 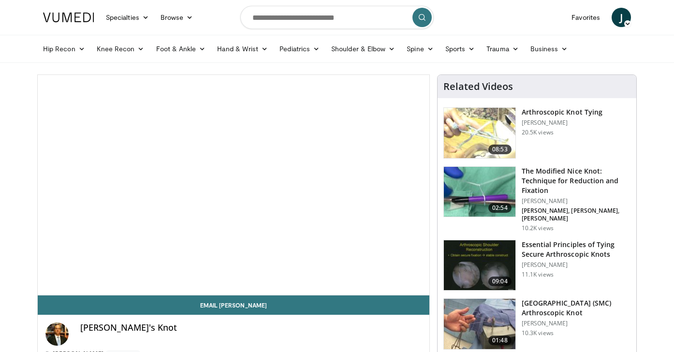 What do you see at coordinates (337, 17) in the screenshot?
I see `input: Search topics, interventions` at bounding box center [337, 17].